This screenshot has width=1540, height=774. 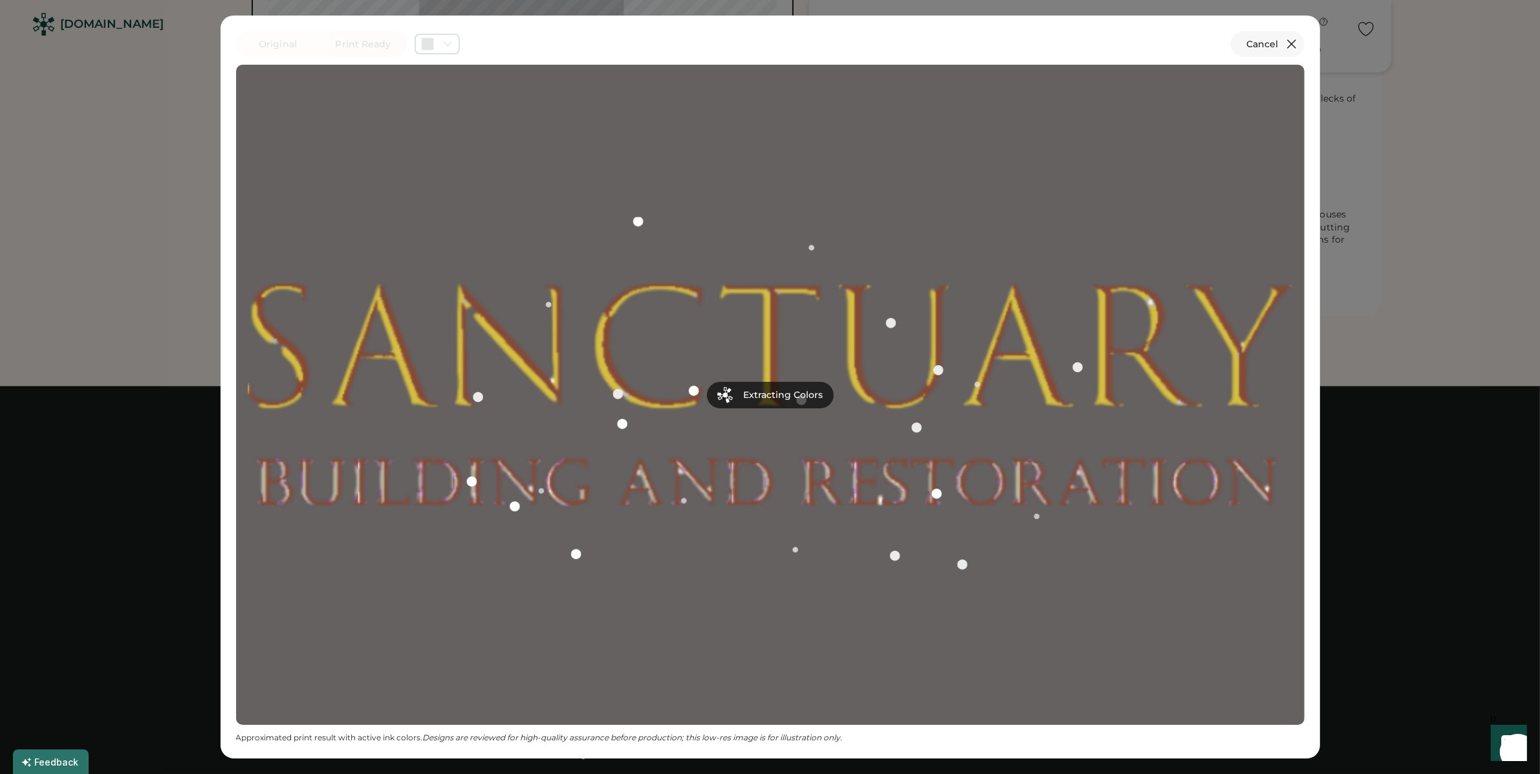 What do you see at coordinates (364, 44) in the screenshot?
I see `button: Print Ready` at bounding box center [364, 44].